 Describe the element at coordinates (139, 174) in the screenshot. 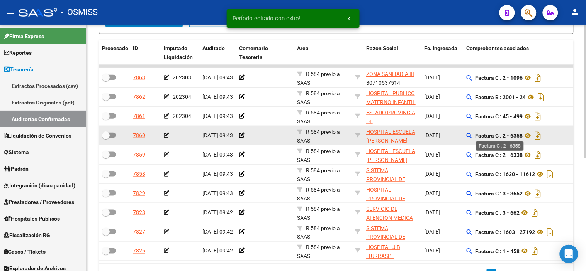

I see `div: 7858` at that location.